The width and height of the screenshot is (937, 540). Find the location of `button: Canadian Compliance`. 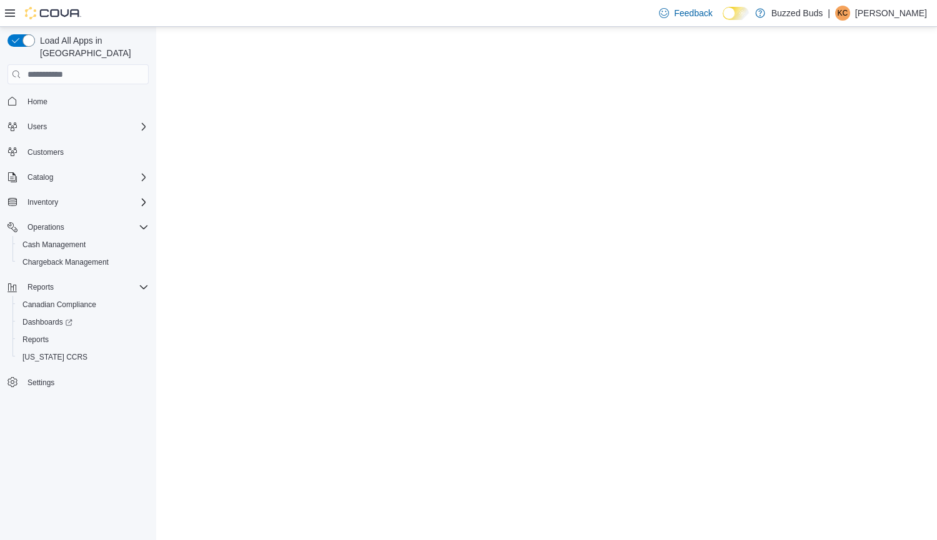

button: Canadian Compliance is located at coordinates (83, 305).